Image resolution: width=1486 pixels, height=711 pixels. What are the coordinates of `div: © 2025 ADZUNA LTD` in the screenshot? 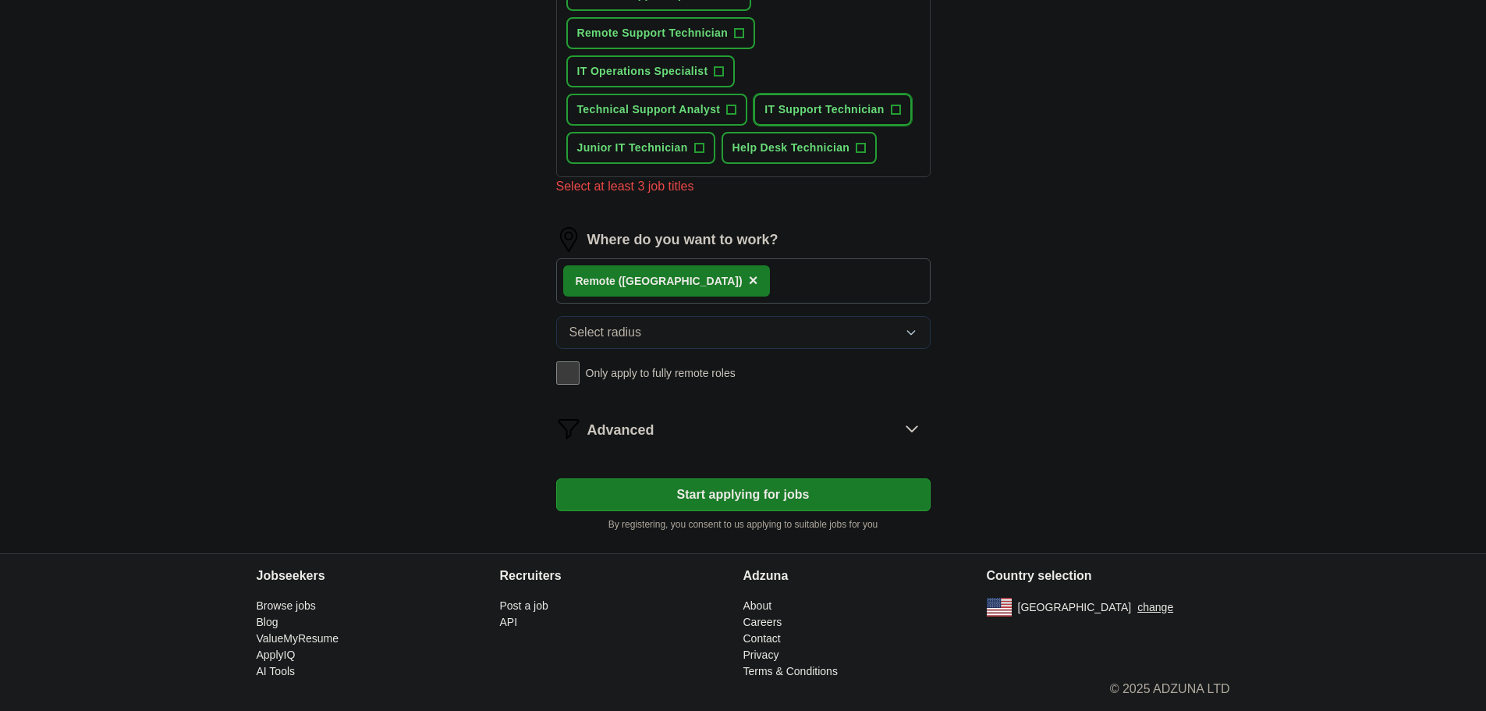 It's located at (743, 695).